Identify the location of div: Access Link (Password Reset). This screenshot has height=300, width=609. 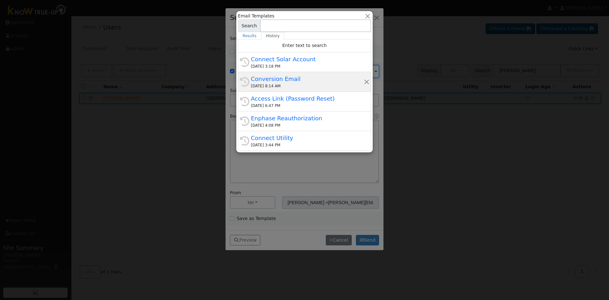
(307, 98).